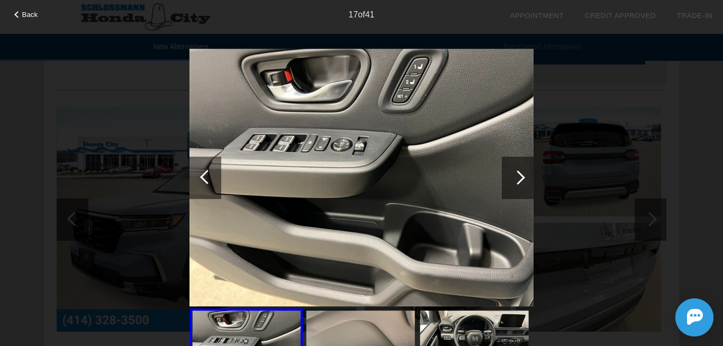 This screenshot has height=346, width=723. I want to click on span: 41, so click(370, 14).